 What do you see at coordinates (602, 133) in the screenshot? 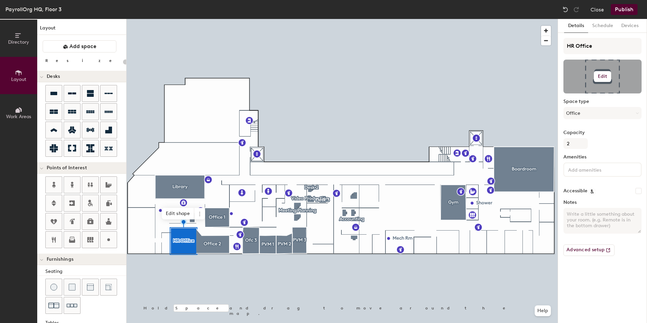
I see `label: Capacity` at bounding box center [602, 133].